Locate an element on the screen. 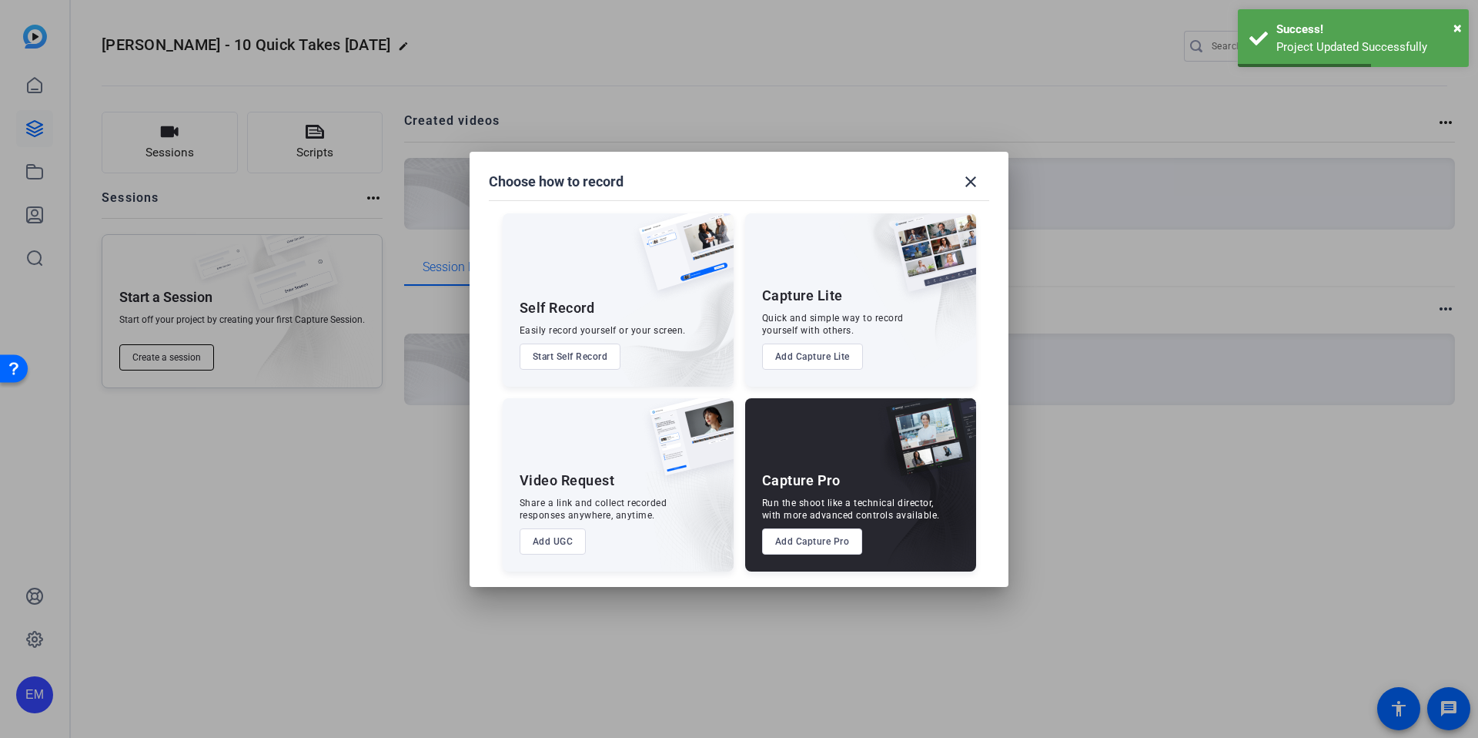  img: embarkstudio-capture-pro.png is located at coordinates (919, 494).